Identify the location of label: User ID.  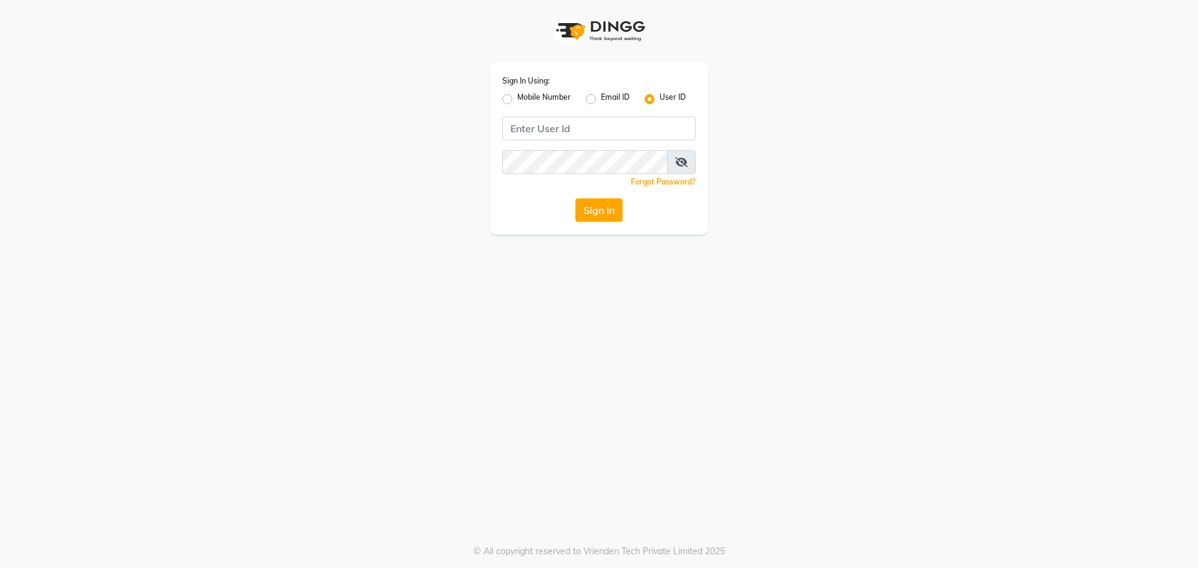
(673, 99).